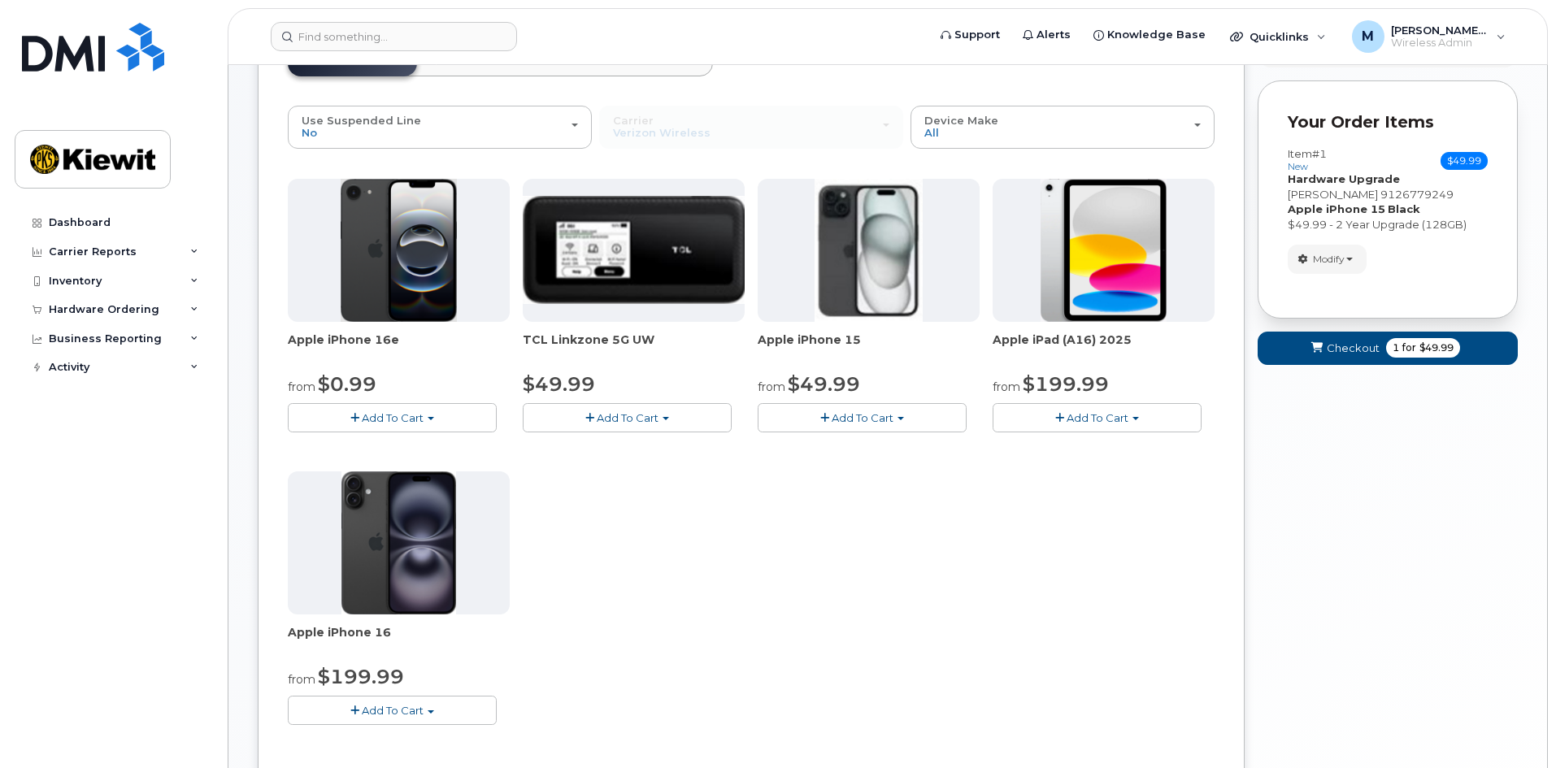  I want to click on span: Alerts, so click(1054, 35).